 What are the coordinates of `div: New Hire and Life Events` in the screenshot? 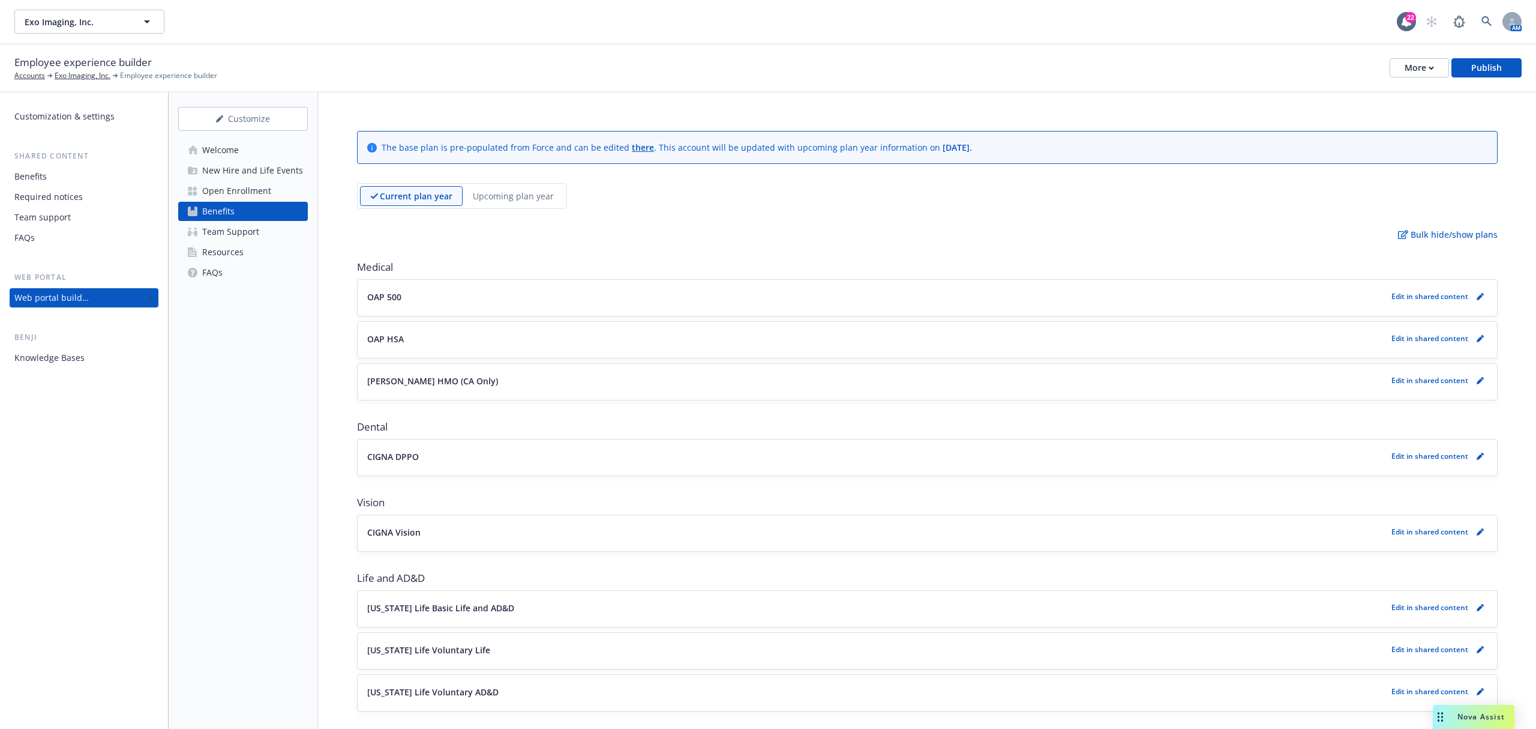 It's located at (253, 170).